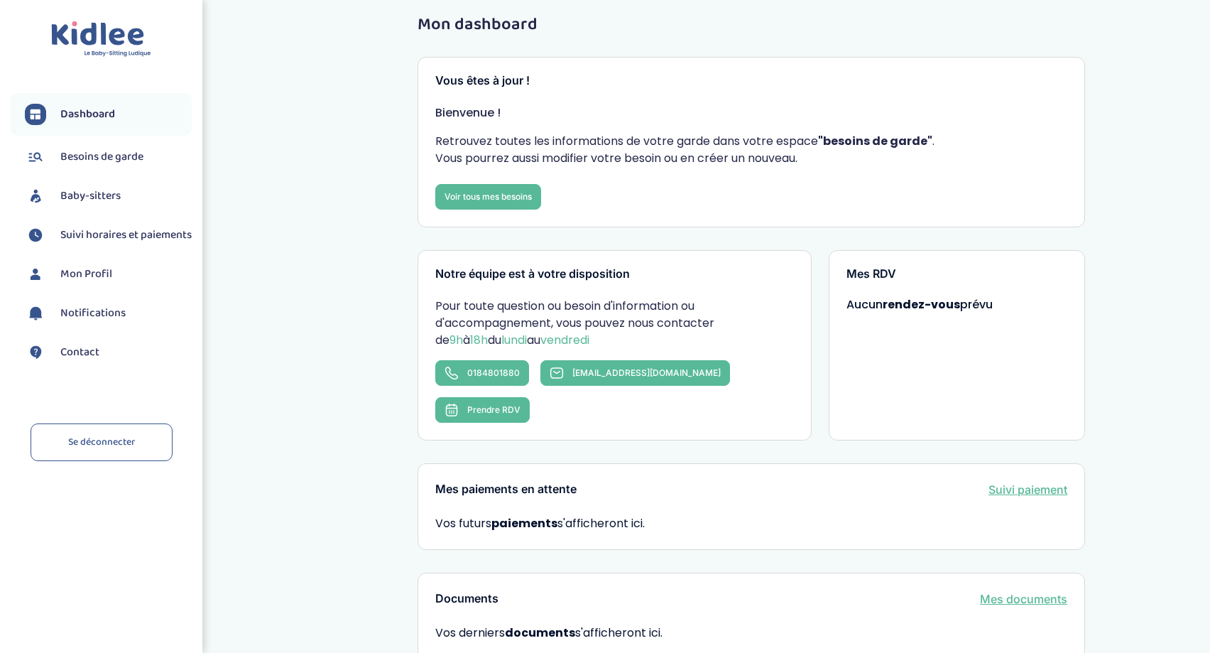  What do you see at coordinates (752, 81) in the screenshot?
I see `h3: Vous êtes à jour !` at bounding box center [752, 81].